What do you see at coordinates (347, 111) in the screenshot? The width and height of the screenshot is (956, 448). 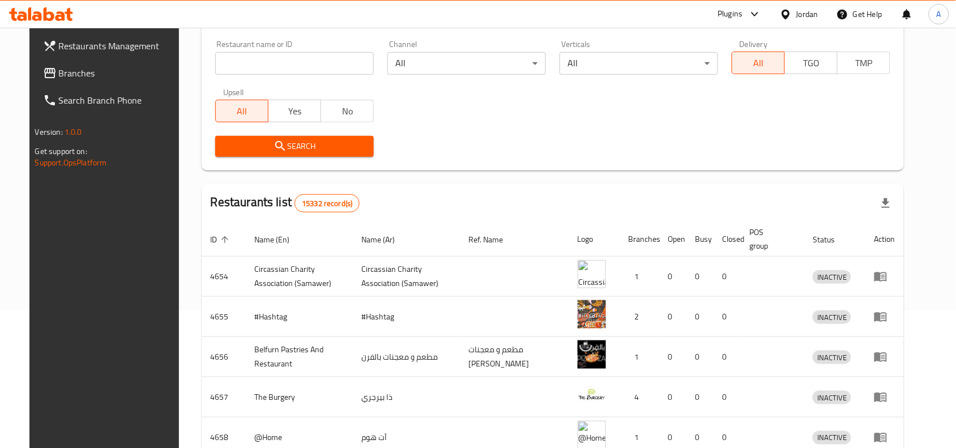 I see `button: No` at bounding box center [347, 111].